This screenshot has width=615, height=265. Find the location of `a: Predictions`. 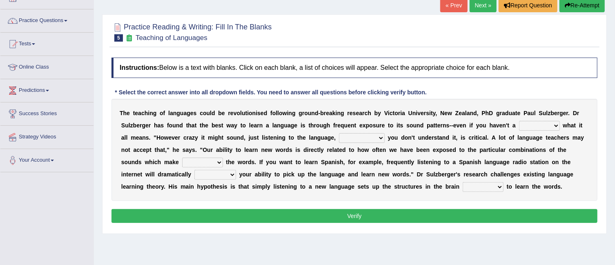

a: Predictions is located at coordinates (47, 89).